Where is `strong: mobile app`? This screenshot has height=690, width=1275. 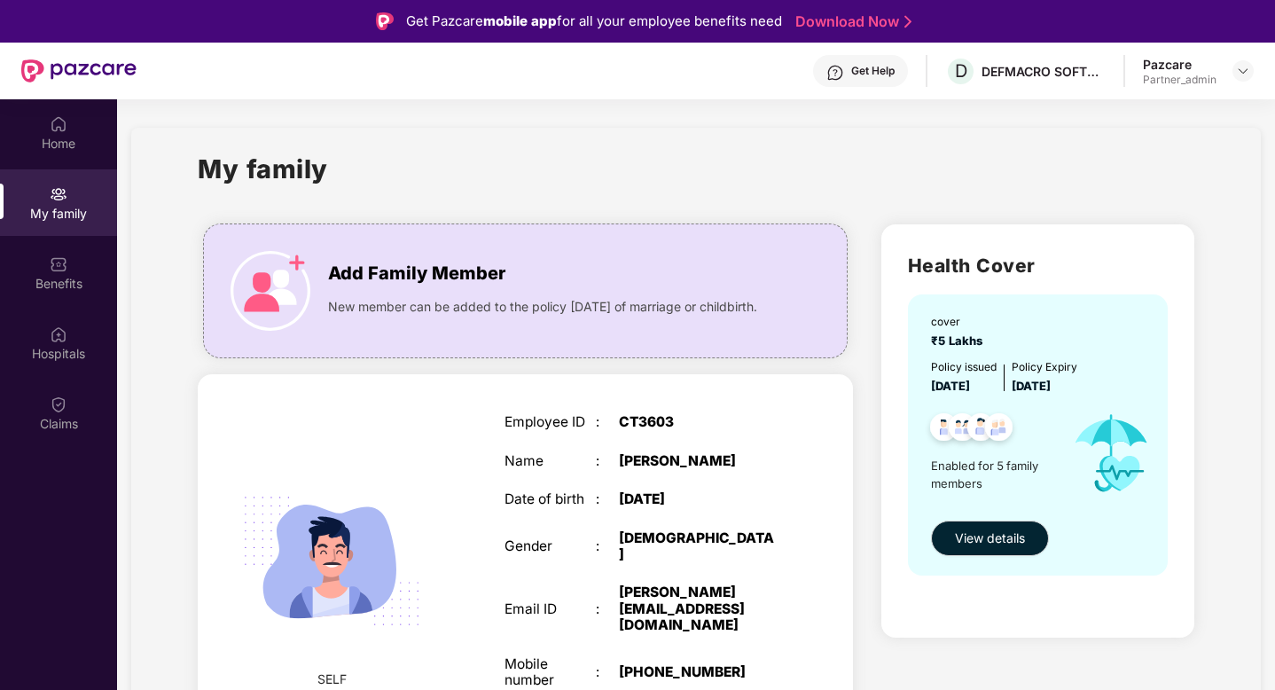
strong: mobile app is located at coordinates (519, 20).